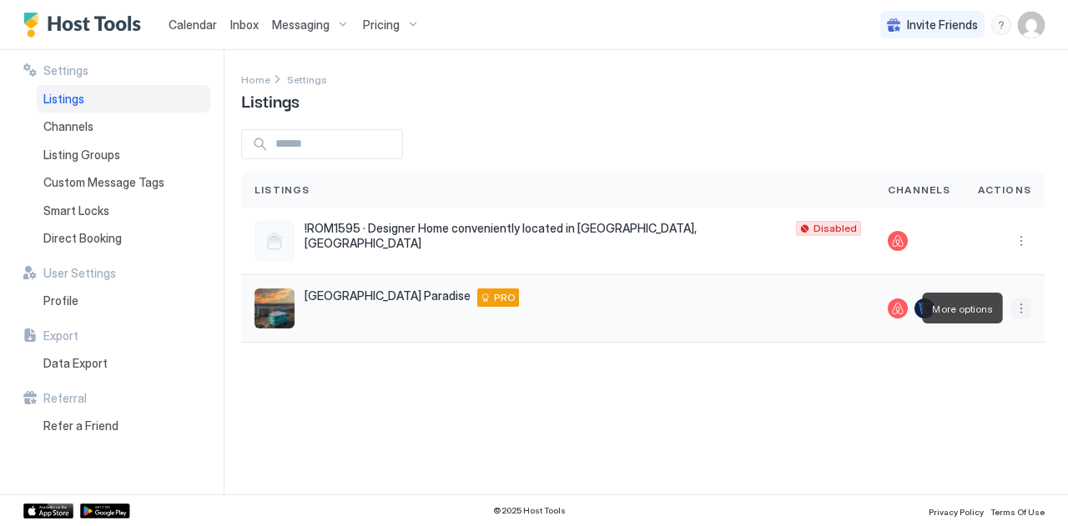 The image size is (1068, 526). Describe the element at coordinates (76, 211) in the screenshot. I see `span: Smart Locks` at that location.